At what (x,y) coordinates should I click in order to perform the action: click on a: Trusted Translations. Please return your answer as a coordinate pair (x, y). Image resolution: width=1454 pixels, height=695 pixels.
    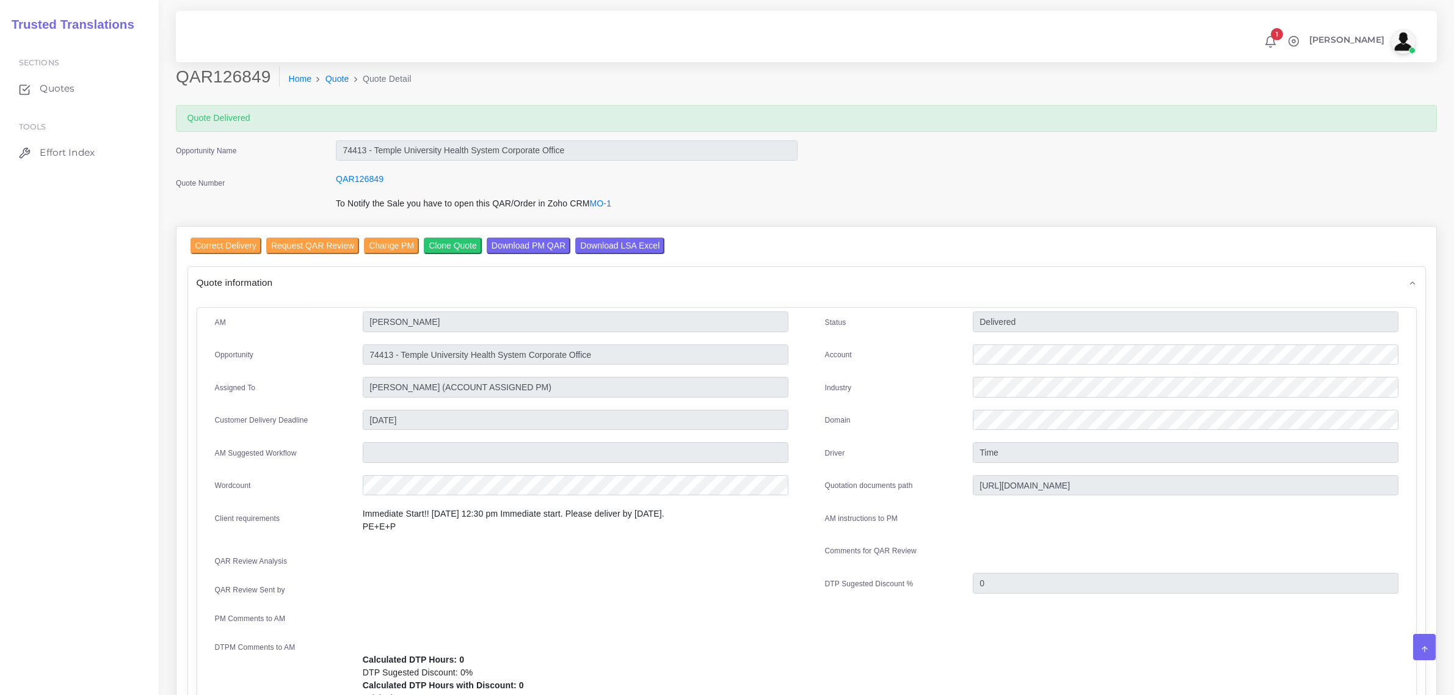
    Looking at the image, I should click on (68, 24).